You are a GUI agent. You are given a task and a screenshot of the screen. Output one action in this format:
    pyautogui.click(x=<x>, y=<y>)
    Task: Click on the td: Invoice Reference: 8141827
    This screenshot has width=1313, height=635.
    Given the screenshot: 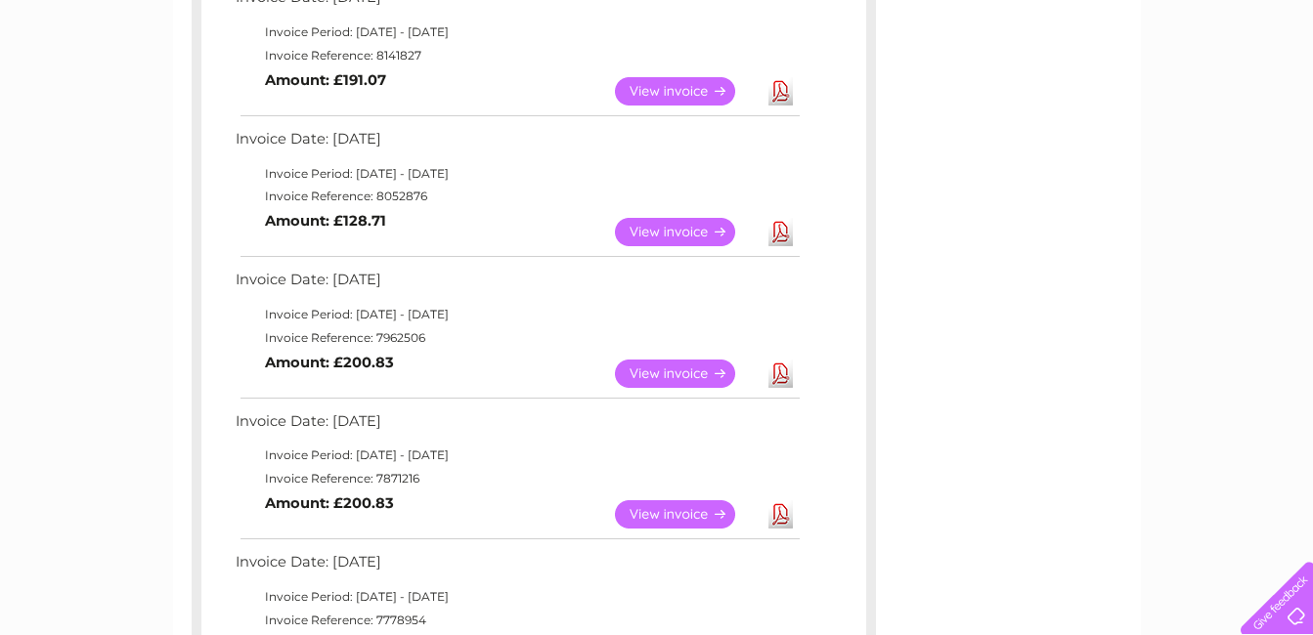 What is the action you would take?
    pyautogui.click(x=516, y=56)
    